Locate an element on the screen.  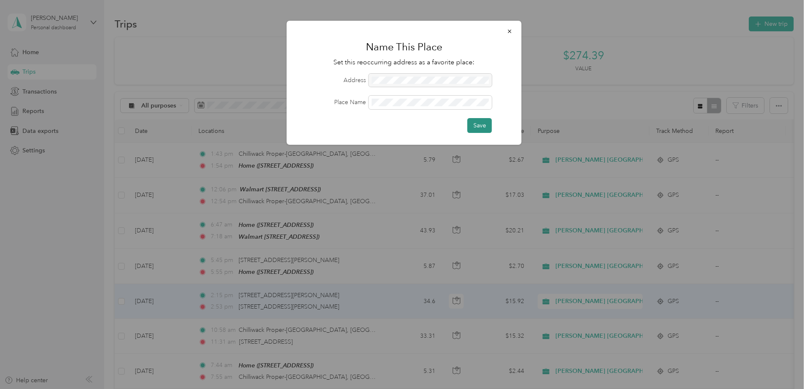
p: Set this reoccurring address as a favorite place: is located at coordinates (404, 62).